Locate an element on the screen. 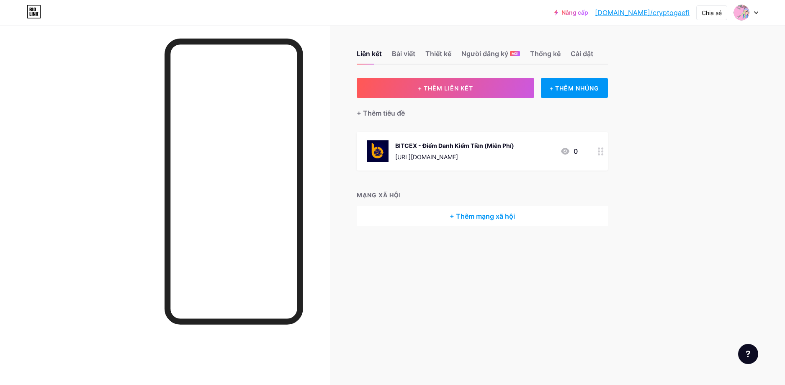 The height and width of the screenshot is (385, 785). font: MỚI is located at coordinates (515, 54).